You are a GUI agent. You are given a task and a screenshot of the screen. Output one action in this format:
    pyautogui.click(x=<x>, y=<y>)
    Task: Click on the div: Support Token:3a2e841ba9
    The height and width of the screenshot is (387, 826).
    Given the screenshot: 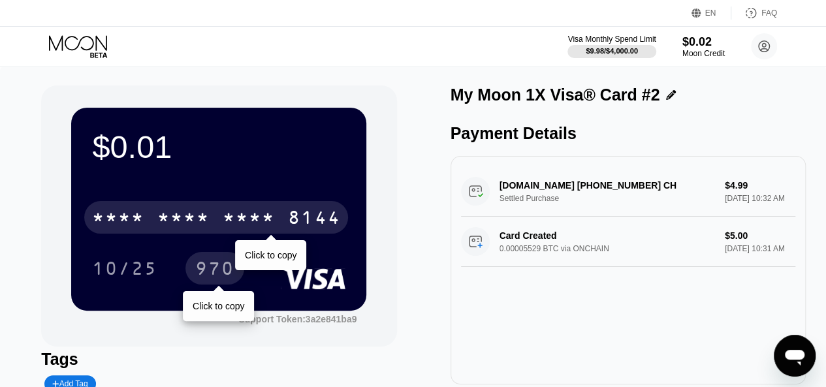 What is the action you would take?
    pyautogui.click(x=297, y=319)
    